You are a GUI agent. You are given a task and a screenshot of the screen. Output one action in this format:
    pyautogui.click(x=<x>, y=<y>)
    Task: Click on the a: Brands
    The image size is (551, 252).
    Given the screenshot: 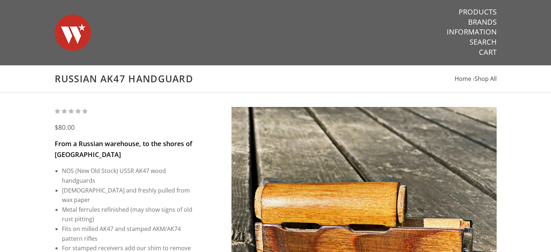 What is the action you would take?
    pyautogui.click(x=482, y=22)
    